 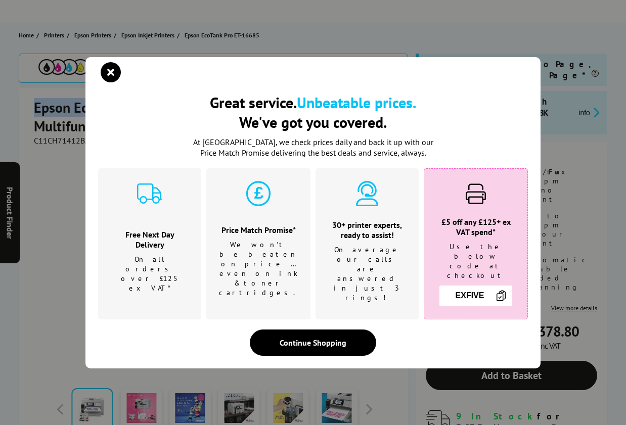 I want to click on img: Copy Icon, so click(x=501, y=296).